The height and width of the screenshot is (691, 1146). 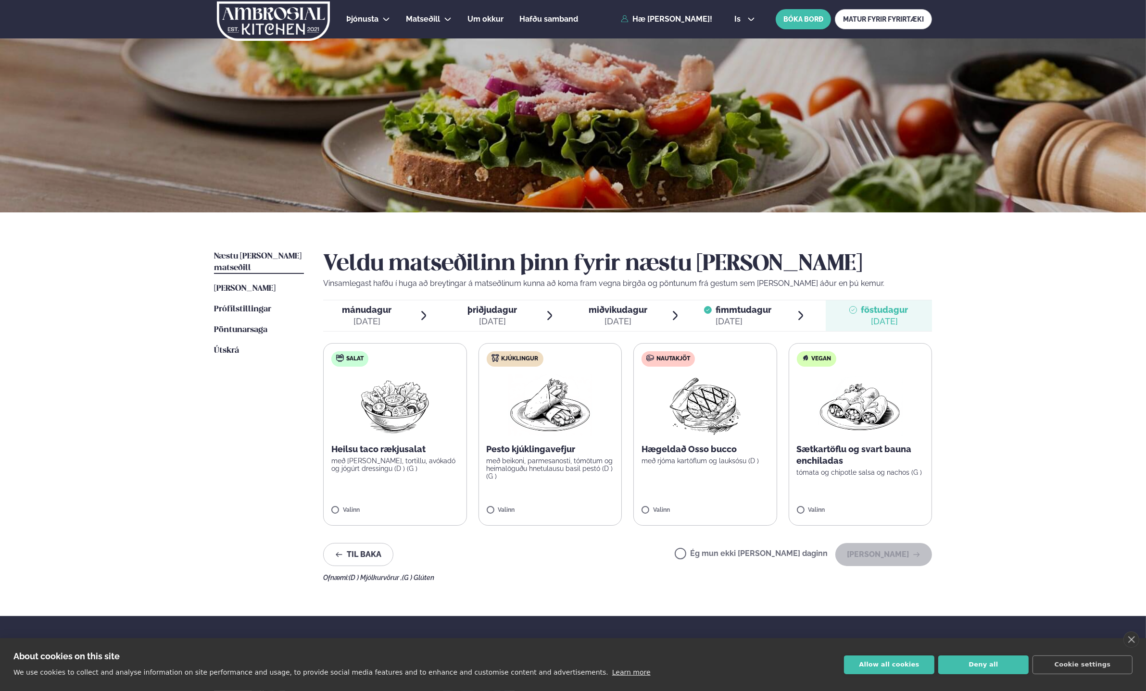 I want to click on img: Beef-Meat.png, so click(x=705, y=405).